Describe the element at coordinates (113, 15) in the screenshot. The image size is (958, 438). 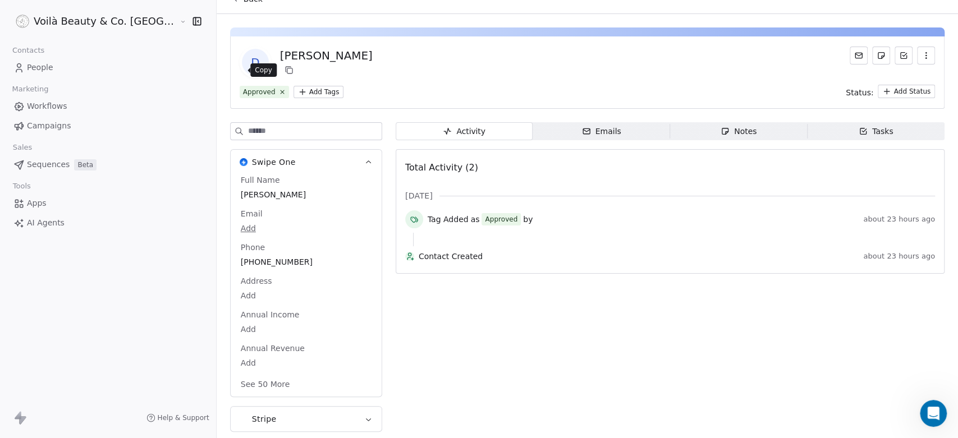
I see `h1: Messages` at that location.